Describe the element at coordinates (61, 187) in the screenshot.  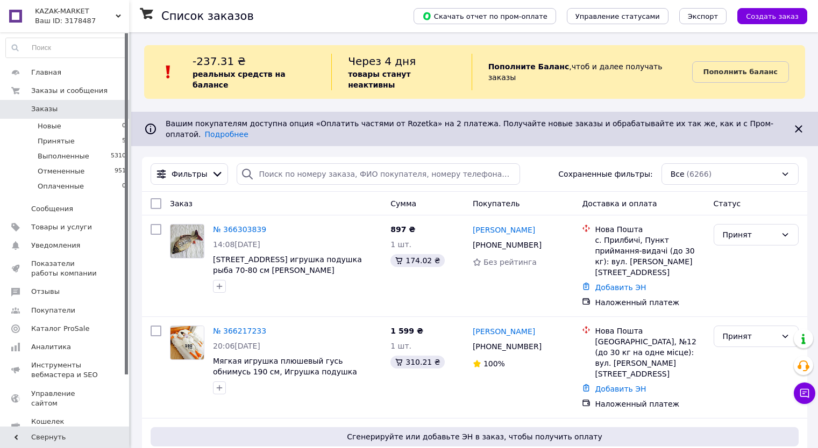
I see `span: Оплаченные` at that location.